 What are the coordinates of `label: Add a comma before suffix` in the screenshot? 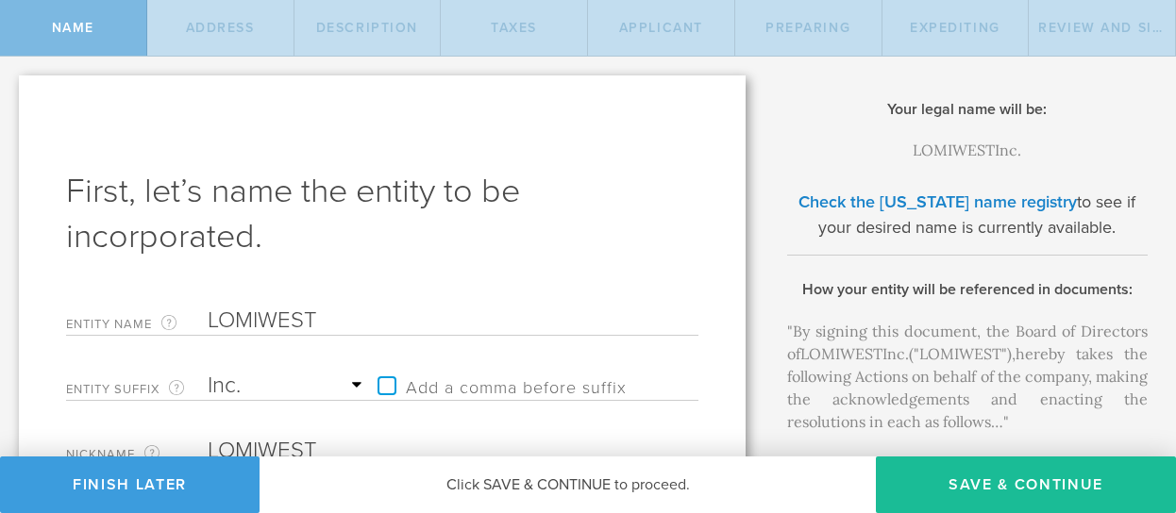 It's located at (497, 386).